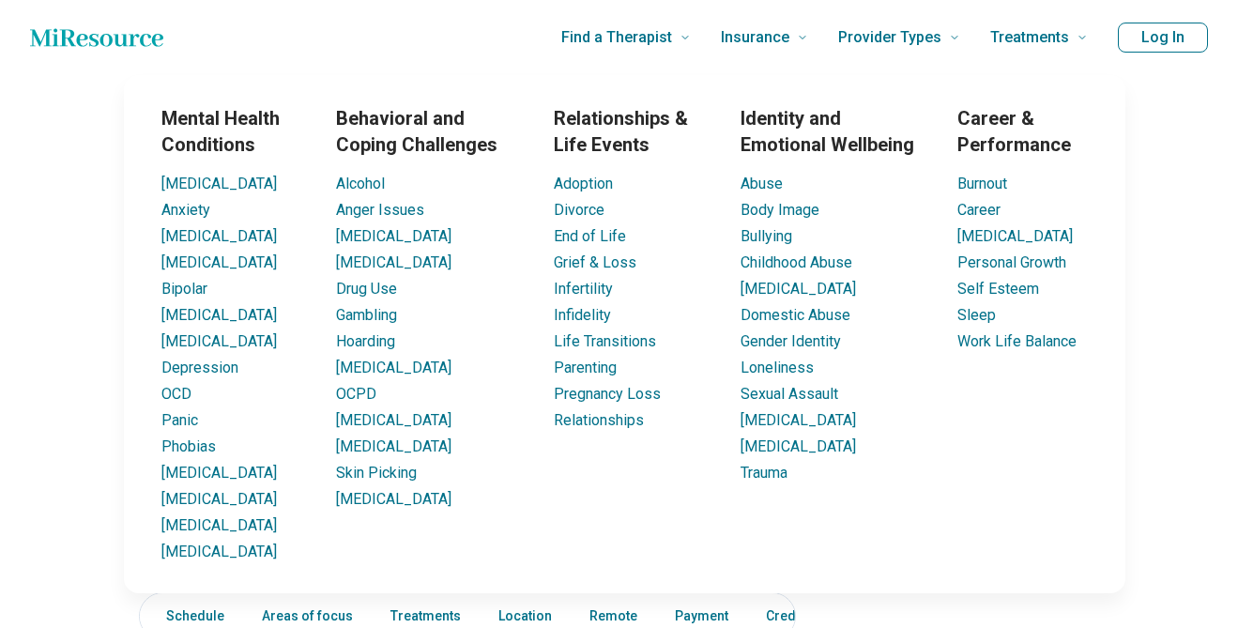 The height and width of the screenshot is (628, 1238). I want to click on a: Depression, so click(200, 367).